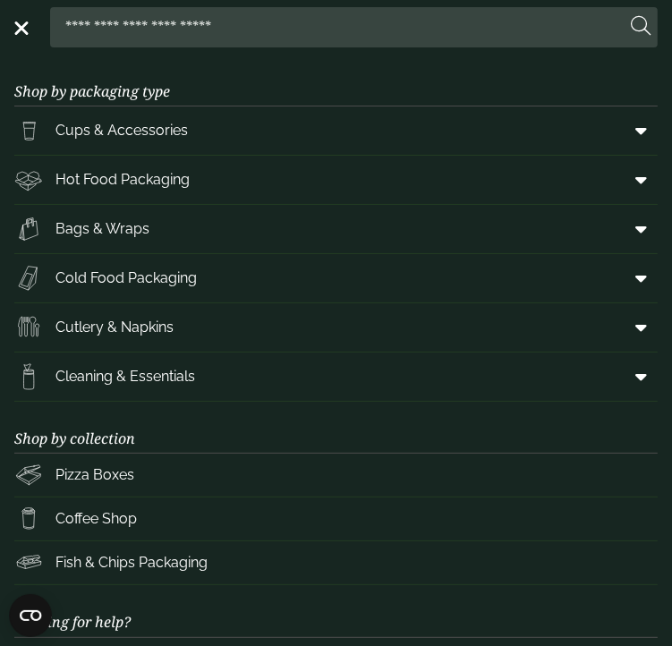 The height and width of the screenshot is (646, 672). I want to click on img: HotDrink_paperCup.svg, so click(29, 519).